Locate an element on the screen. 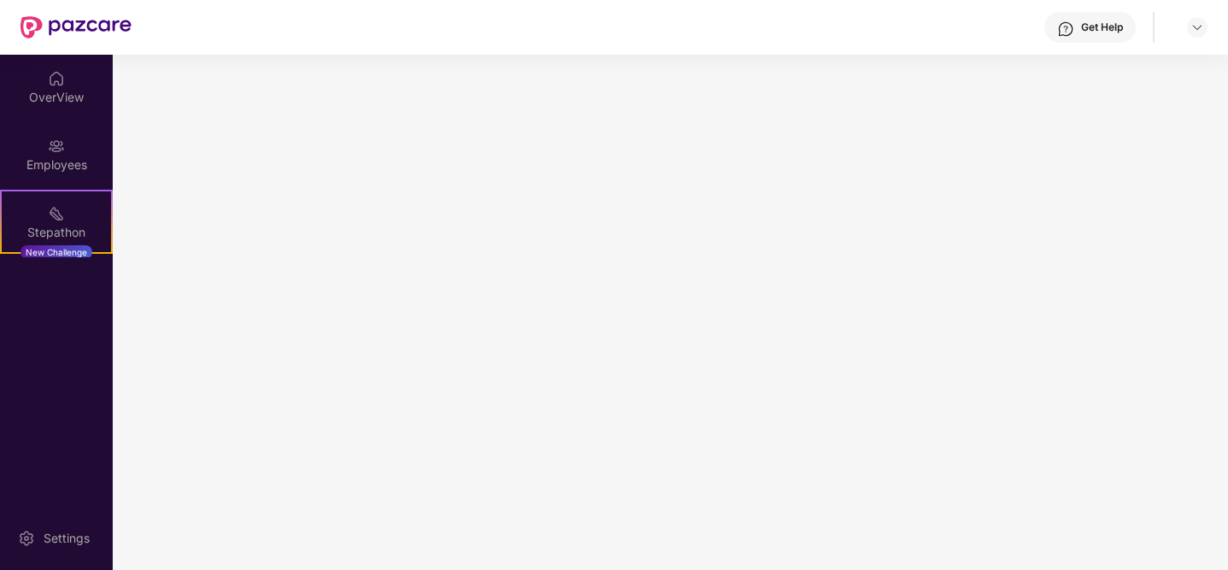 The height and width of the screenshot is (570, 1228). img: svg+xml;base64,PHN2ZyBpZD0iRHJvcGRvd24tMzJ4MzIiIHhtbG5zPSJodHRwOi8vd3d3LnczLm9yZy8yMDAwL3N2ZyIgd2... is located at coordinates (1197, 27).